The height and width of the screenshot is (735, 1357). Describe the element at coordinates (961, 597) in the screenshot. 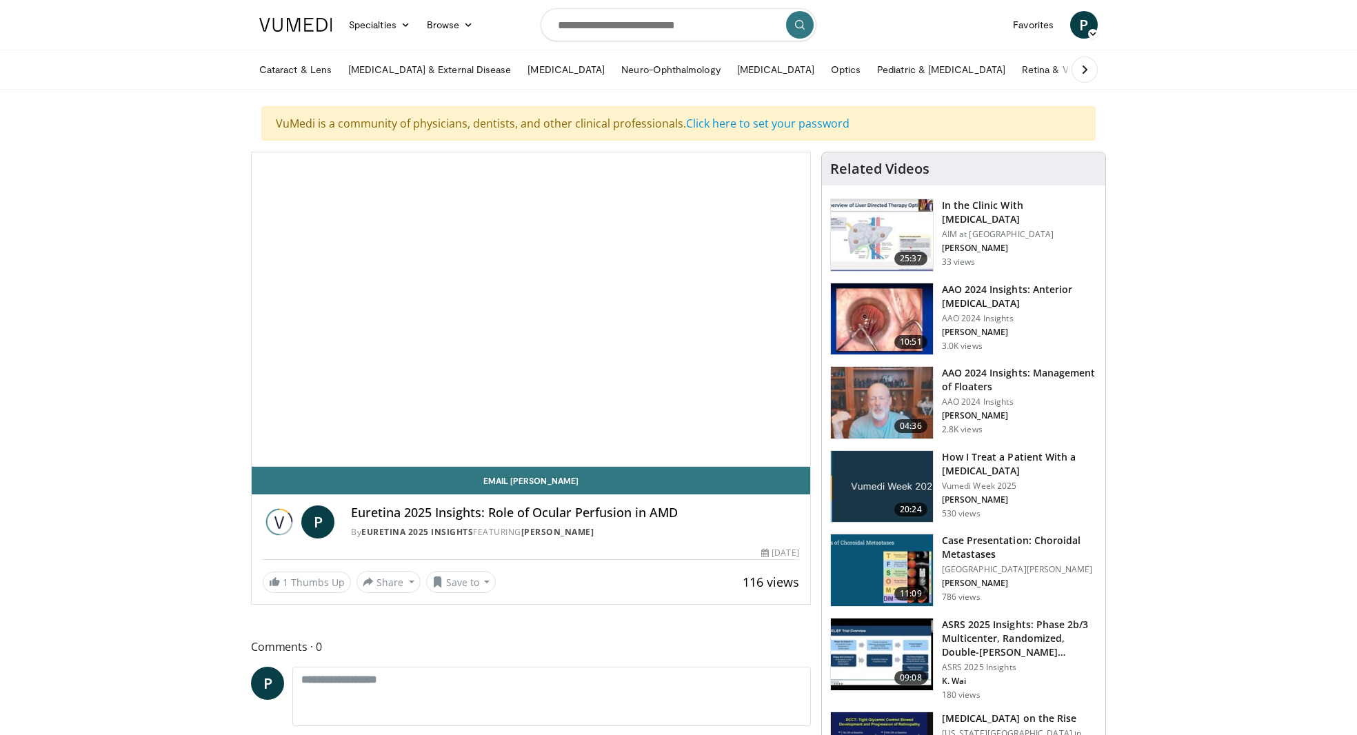

I see `p: 786 views` at that location.